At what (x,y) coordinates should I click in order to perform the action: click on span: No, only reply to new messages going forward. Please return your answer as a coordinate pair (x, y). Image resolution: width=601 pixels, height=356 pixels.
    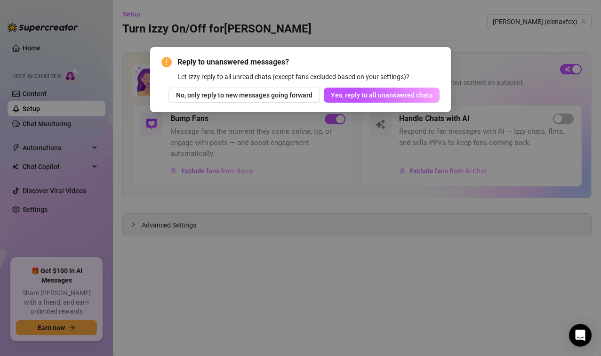
    Looking at the image, I should click on (244, 95).